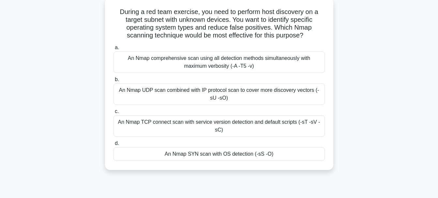 This screenshot has width=438, height=198. What do you see at coordinates (117, 143) in the screenshot?
I see `span: d.` at bounding box center [117, 143].